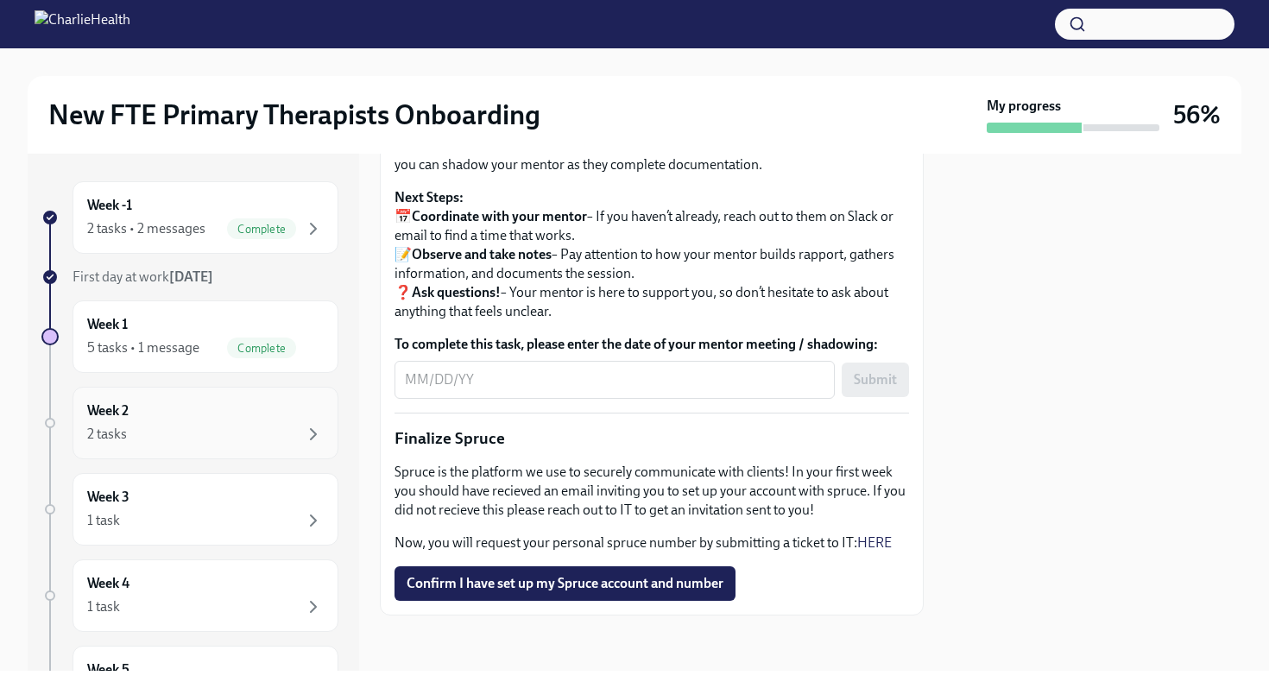  I want to click on a: HERE, so click(875, 542).